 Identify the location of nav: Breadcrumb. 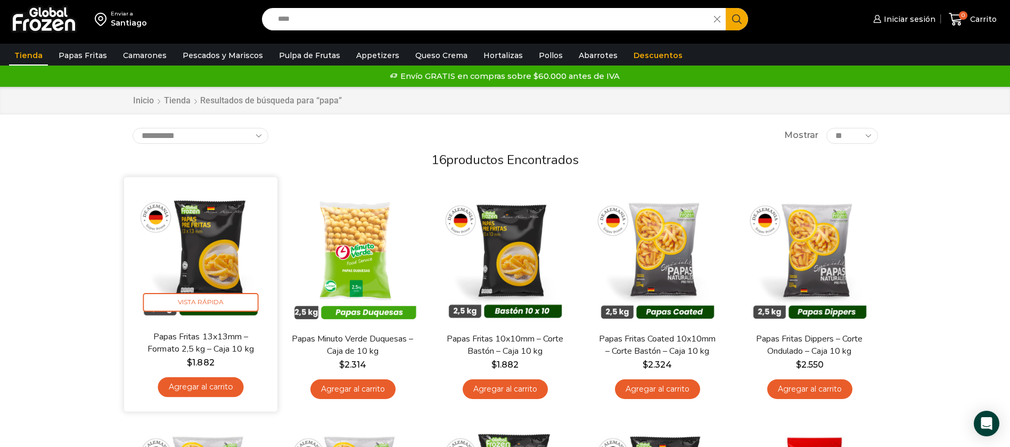
(237, 101).